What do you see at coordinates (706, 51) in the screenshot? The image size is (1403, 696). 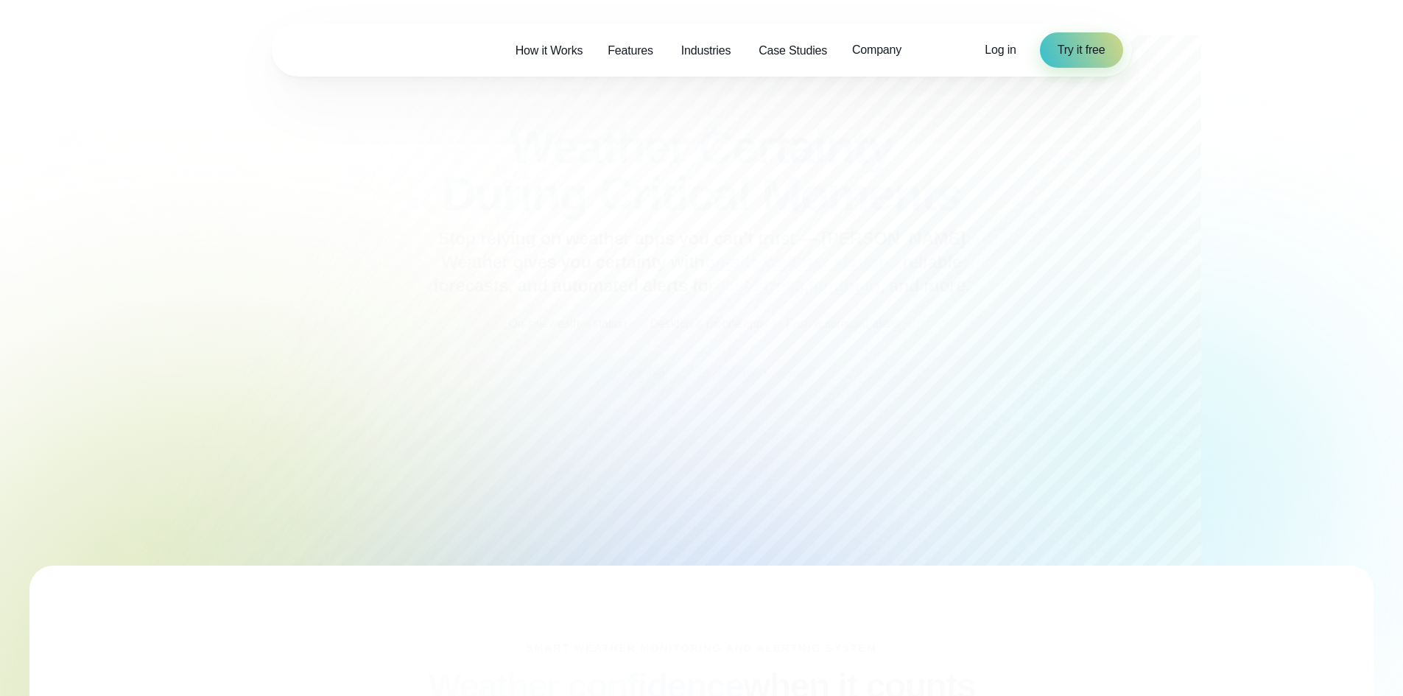 I see `span: Industries` at bounding box center [706, 51].